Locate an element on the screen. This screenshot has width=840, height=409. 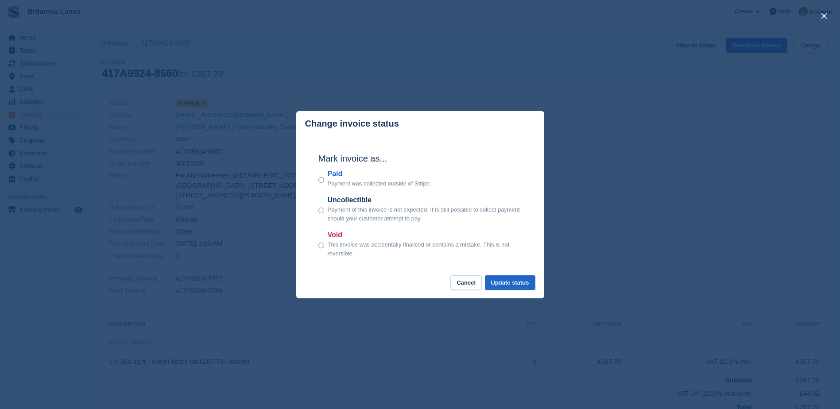
button: Cancel is located at coordinates (466, 283).